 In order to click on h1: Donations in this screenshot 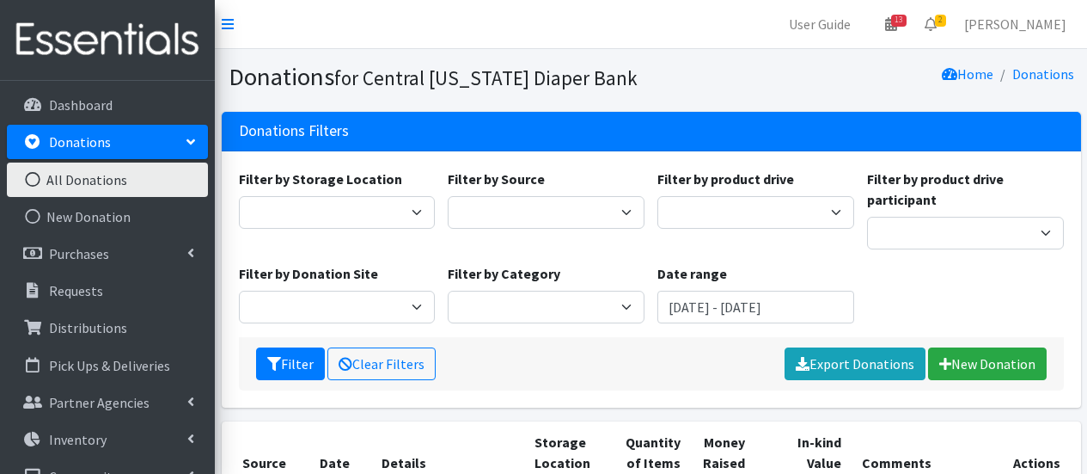, I will do `click(437, 76)`.